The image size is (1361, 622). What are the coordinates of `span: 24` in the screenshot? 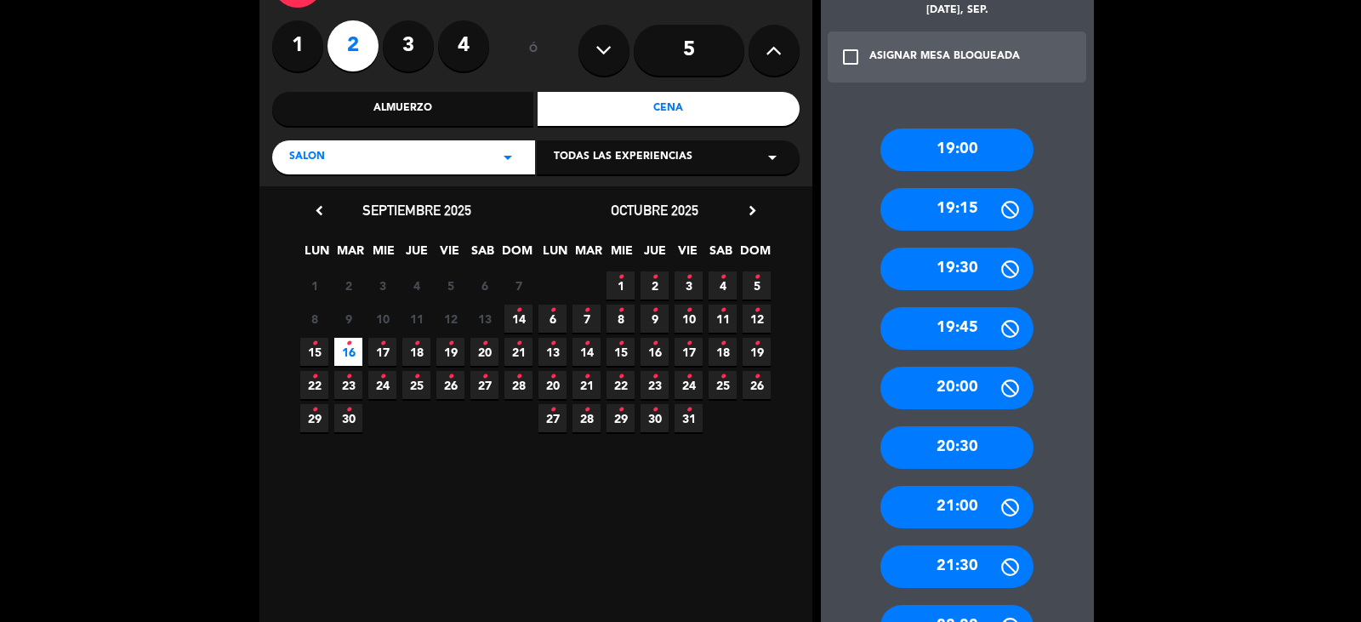 It's located at (688, 384).